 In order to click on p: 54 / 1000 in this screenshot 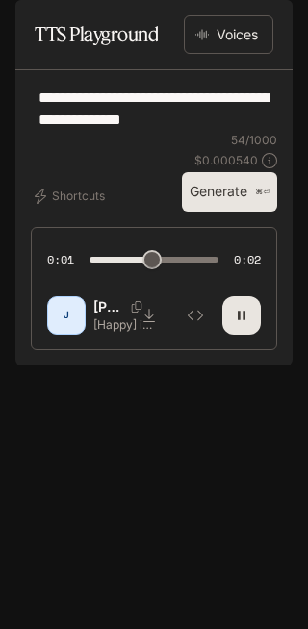, I will do `click(254, 139)`.